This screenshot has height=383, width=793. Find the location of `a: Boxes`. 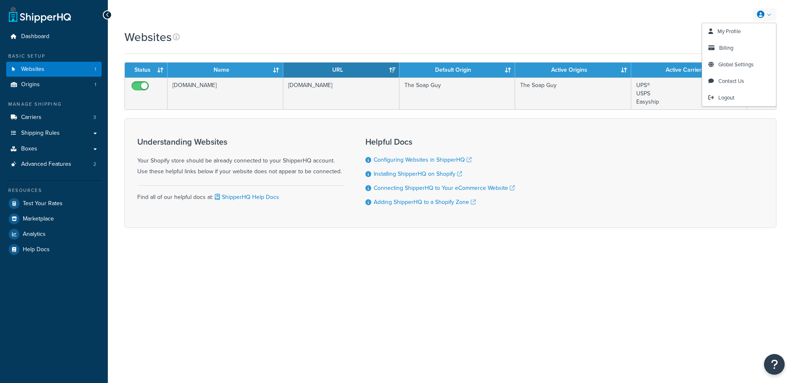

a: Boxes is located at coordinates (54, 149).